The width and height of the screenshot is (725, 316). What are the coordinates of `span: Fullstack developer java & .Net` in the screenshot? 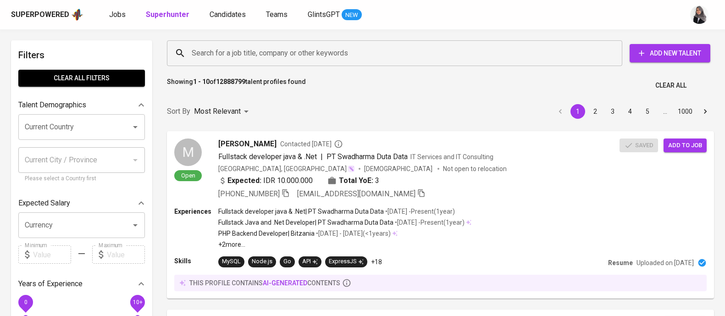 It's located at (267, 156).